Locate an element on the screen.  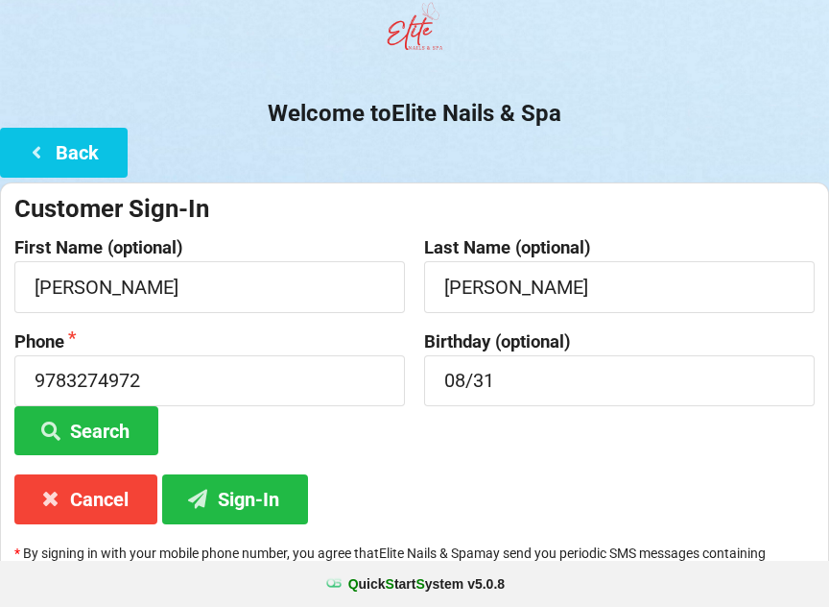
input: 1234567890 is located at coordinates (209, 380).